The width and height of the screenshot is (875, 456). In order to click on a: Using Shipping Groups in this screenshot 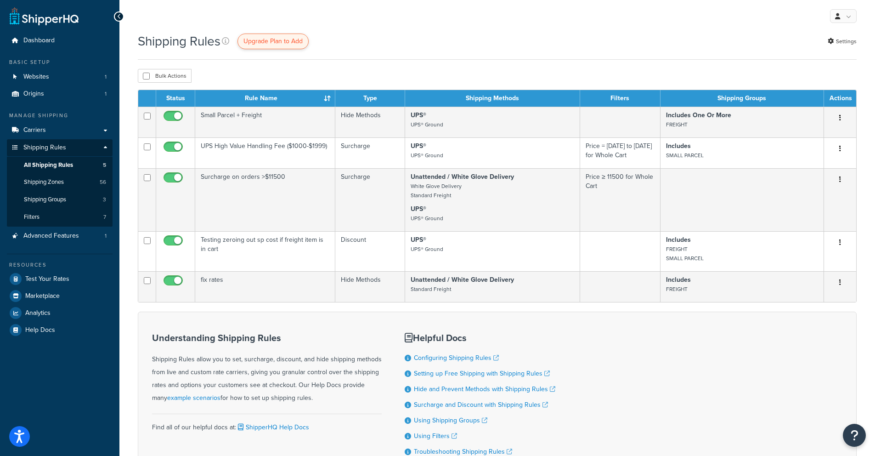, I will do `click(450, 420)`.